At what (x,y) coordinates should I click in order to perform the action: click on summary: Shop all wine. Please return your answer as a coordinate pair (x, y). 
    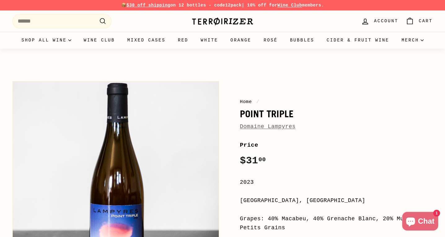
    Looking at the image, I should click on (46, 40).